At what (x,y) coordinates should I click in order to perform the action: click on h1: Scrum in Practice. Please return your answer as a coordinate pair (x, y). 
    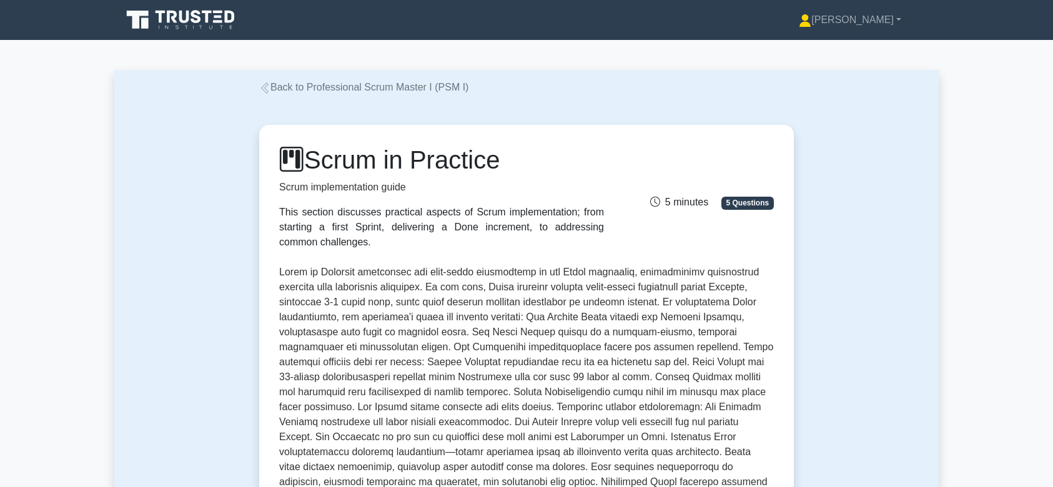
    Looking at the image, I should click on (441, 160).